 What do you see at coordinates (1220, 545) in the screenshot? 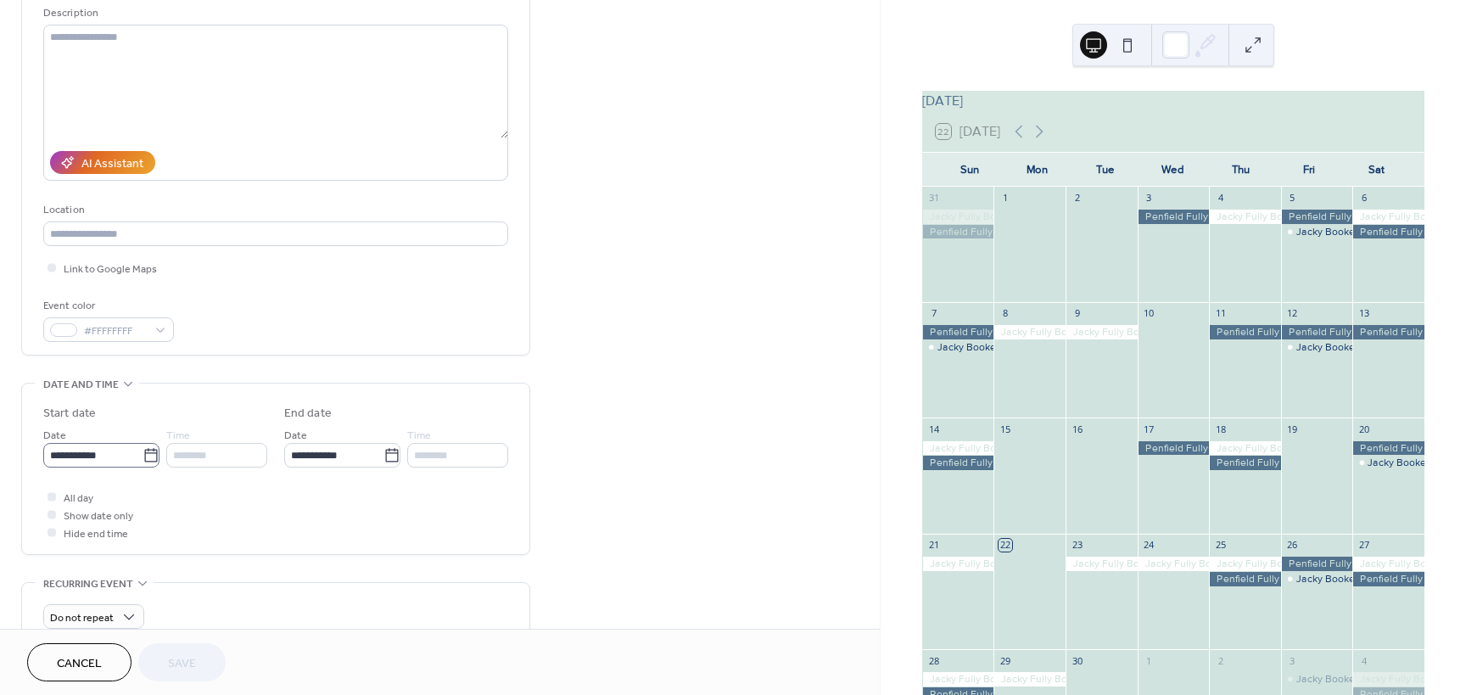
I see `div: 25` at bounding box center [1220, 545].